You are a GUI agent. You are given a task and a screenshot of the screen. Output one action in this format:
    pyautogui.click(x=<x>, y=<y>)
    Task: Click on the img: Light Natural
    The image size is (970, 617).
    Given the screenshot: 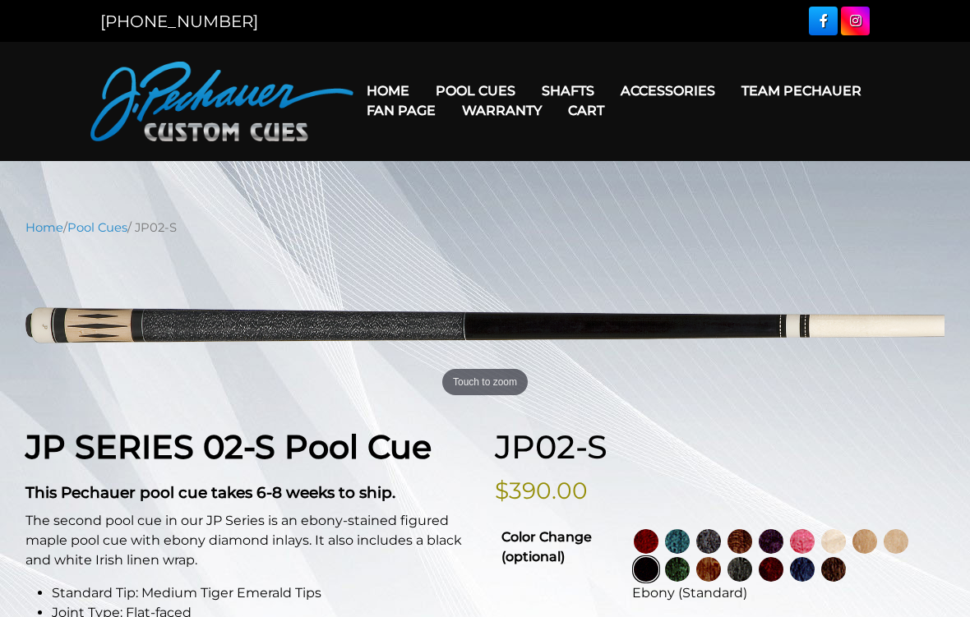 What is the action you would take?
    pyautogui.click(x=896, y=542)
    